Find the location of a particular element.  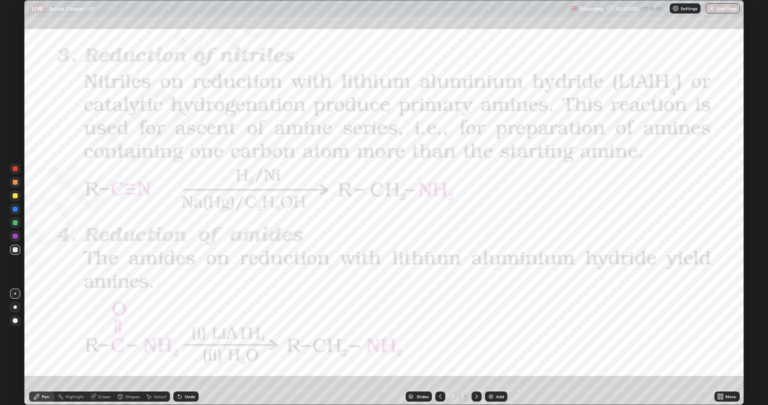

p: Settings is located at coordinates (688, 8).